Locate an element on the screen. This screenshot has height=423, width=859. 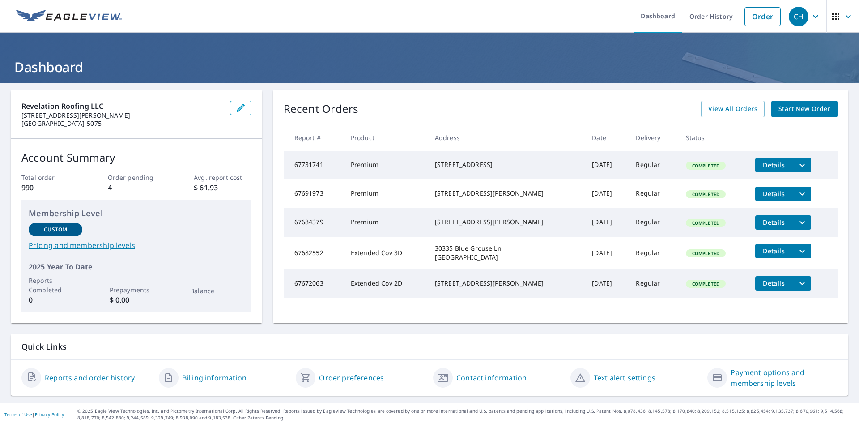
a: View All Orders is located at coordinates (733, 109).